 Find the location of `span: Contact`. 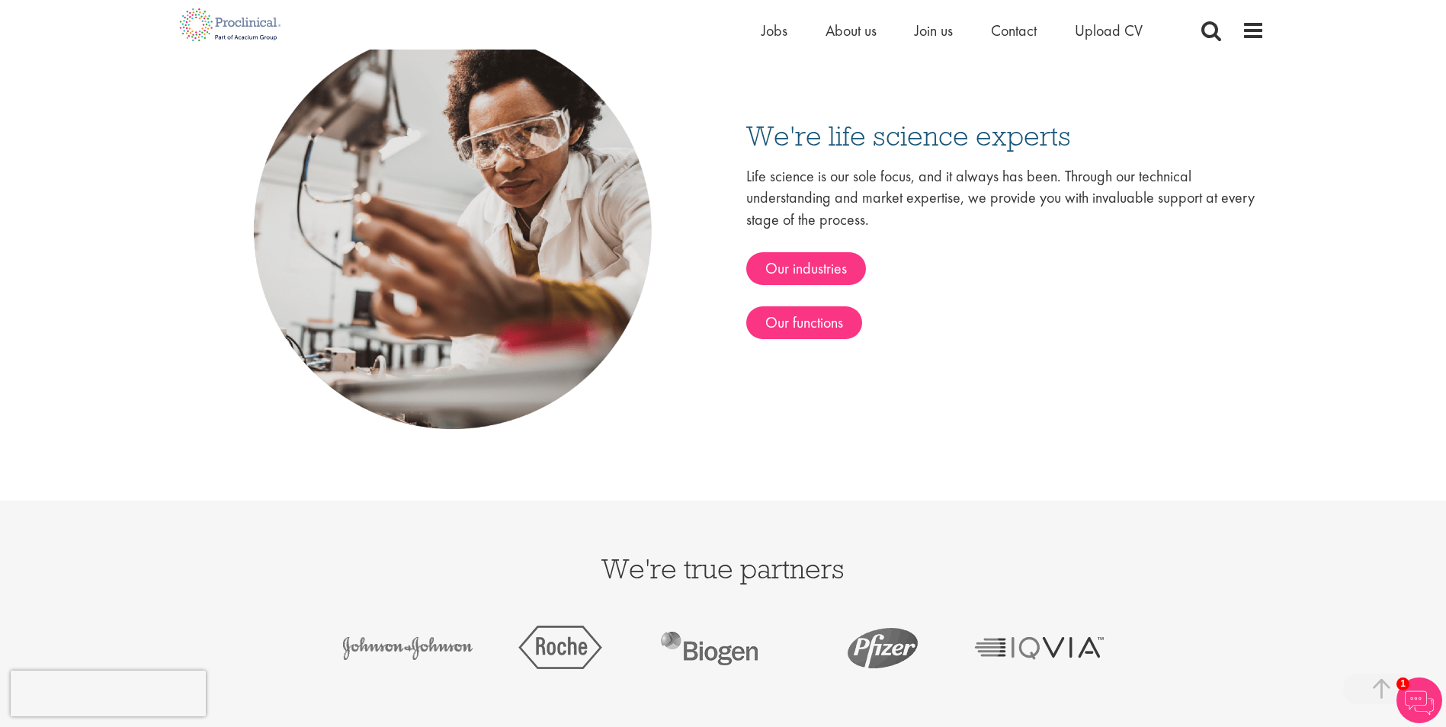

span: Contact is located at coordinates (1014, 30).